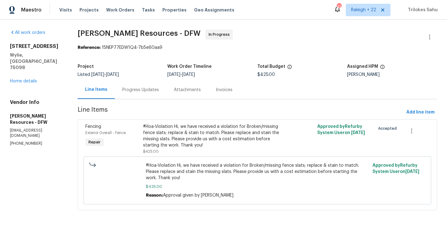 This screenshot has width=447, height=242. What do you see at coordinates (224, 90) in the screenshot?
I see `div: Invoices` at bounding box center [224, 90].